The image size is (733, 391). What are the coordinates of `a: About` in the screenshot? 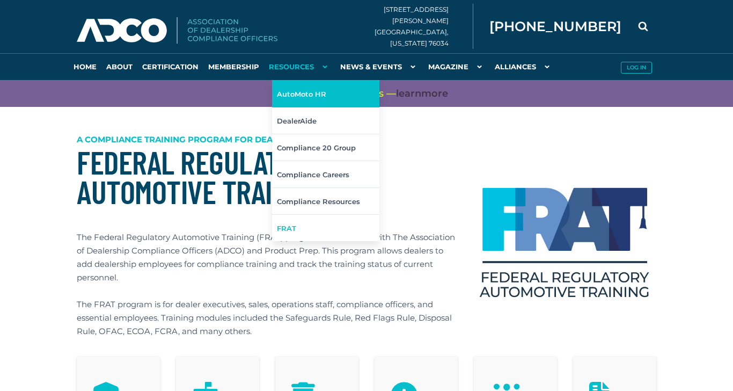 It's located at (119, 67).